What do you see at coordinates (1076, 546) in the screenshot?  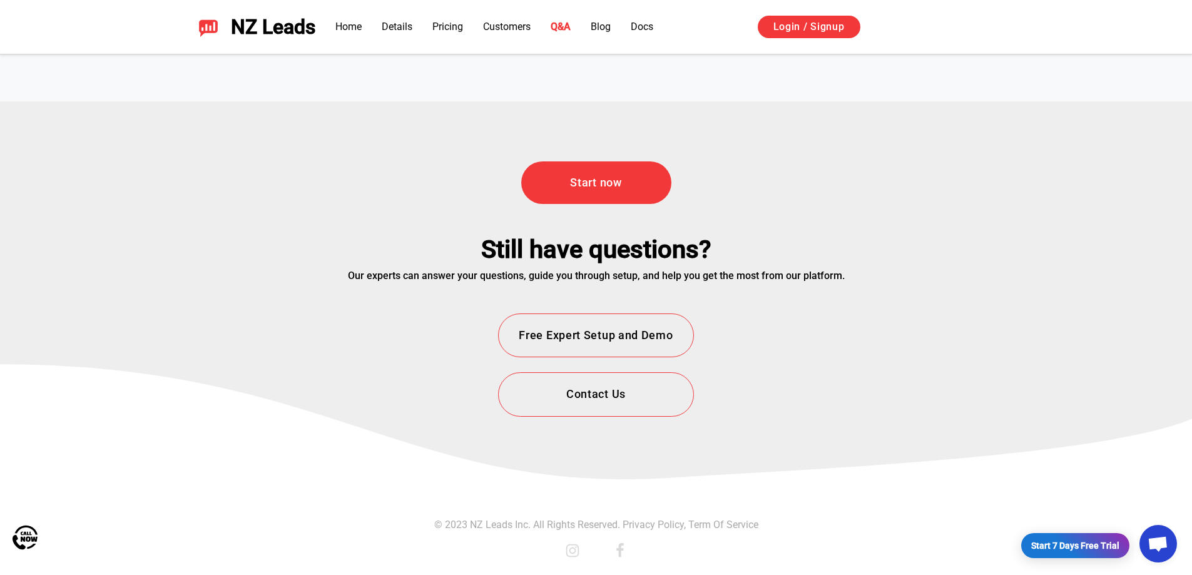 I see `a: Start 7 Days Free Trial` at bounding box center [1076, 546].